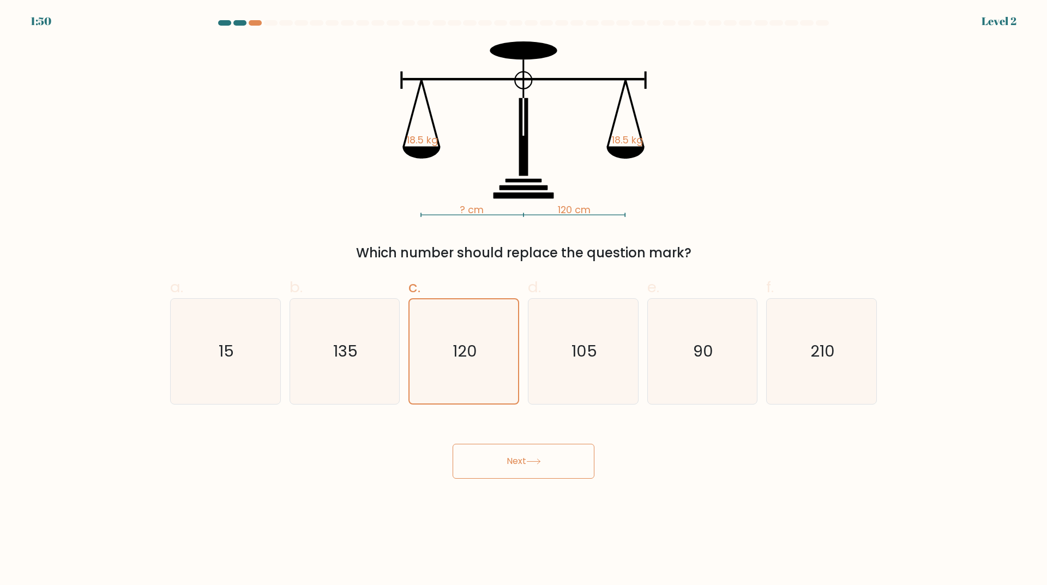 This screenshot has height=585, width=1047. I want to click on div: Level 2, so click(999, 21).